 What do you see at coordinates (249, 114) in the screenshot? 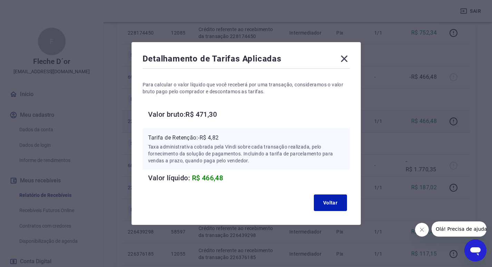
I see `h6: Valor bruto: R$ 471,30` at bounding box center [249, 114].